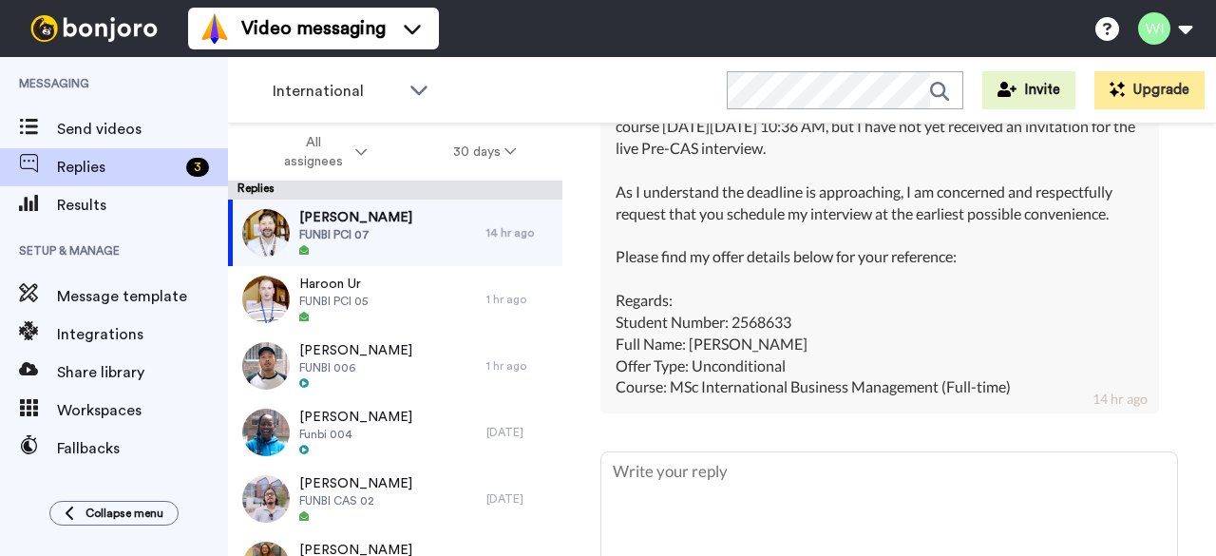 This screenshot has height=556, width=1216. Describe the element at coordinates (142, 448) in the screenshot. I see `span: Fallbacks` at that location.